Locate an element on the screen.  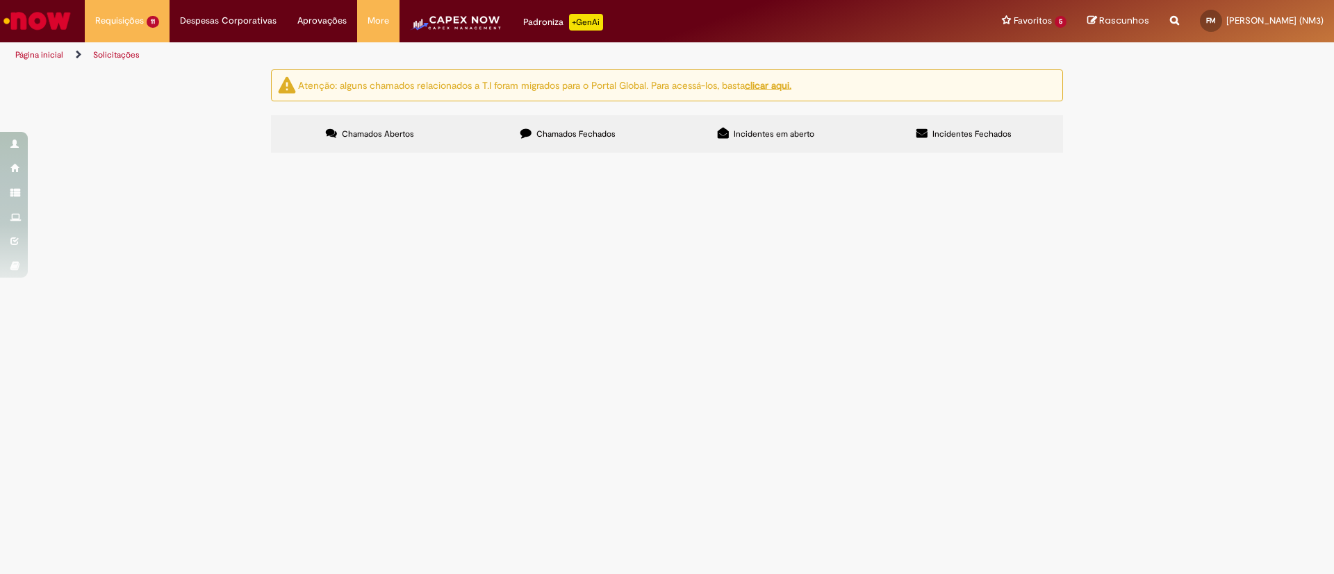
span: Incidentes Fechados is located at coordinates (972, 134).